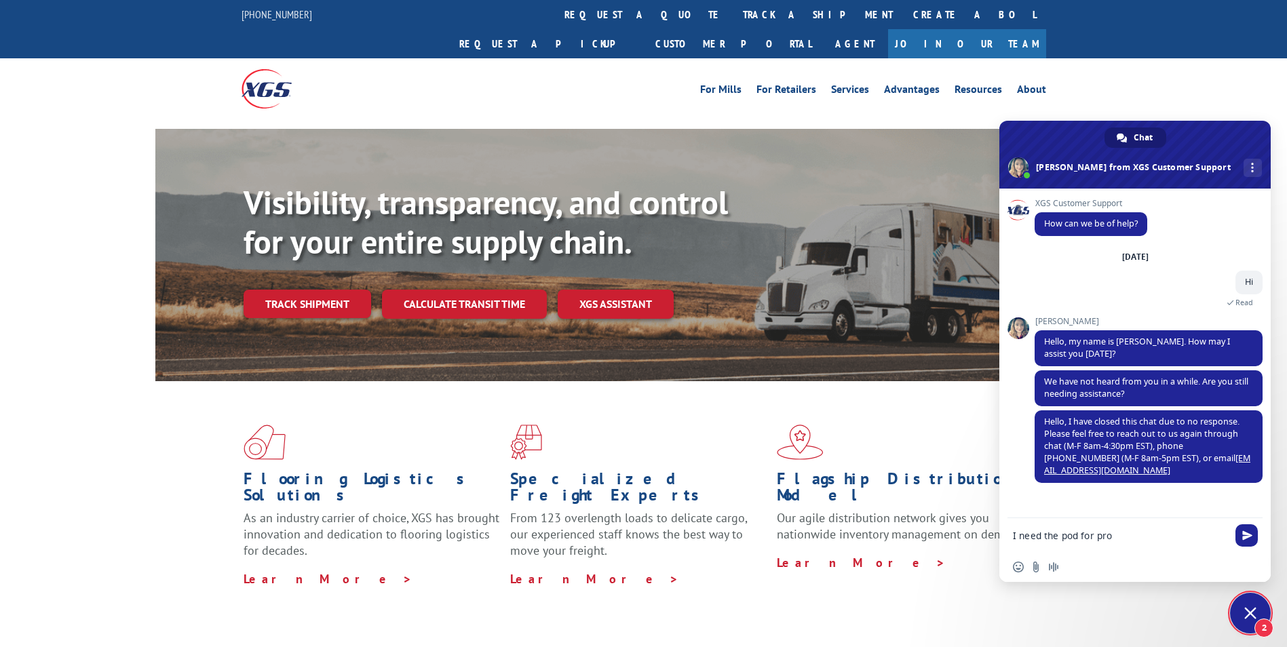 The image size is (1287, 647). Describe the element at coordinates (1146, 387) in the screenshot. I see `span: We have not heard from you in a while. Are you still needing assistance?` at that location.